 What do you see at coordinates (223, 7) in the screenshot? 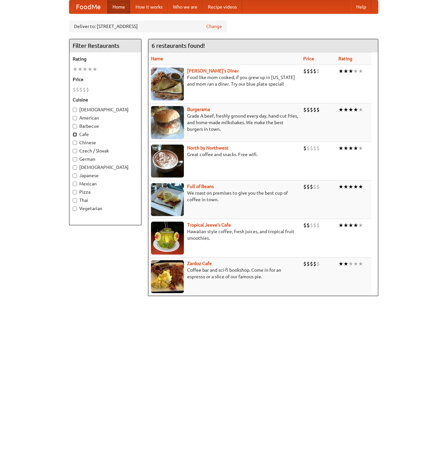
I see `a: Recipe videos` at bounding box center [223, 7].